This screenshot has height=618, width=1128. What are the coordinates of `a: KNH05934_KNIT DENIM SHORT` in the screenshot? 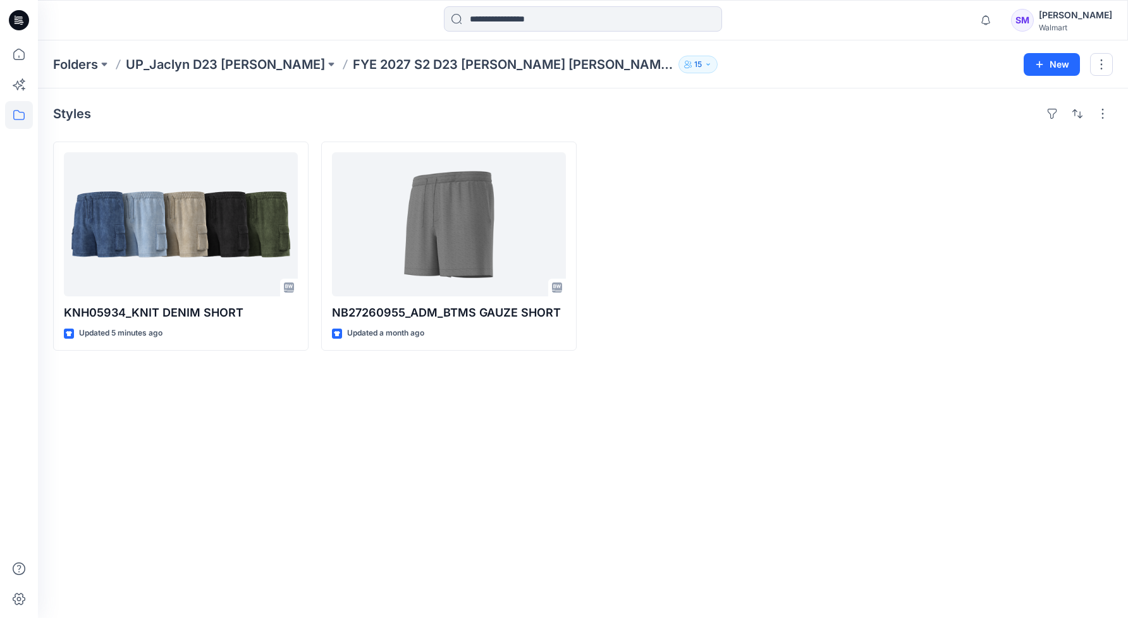 It's located at (181, 225).